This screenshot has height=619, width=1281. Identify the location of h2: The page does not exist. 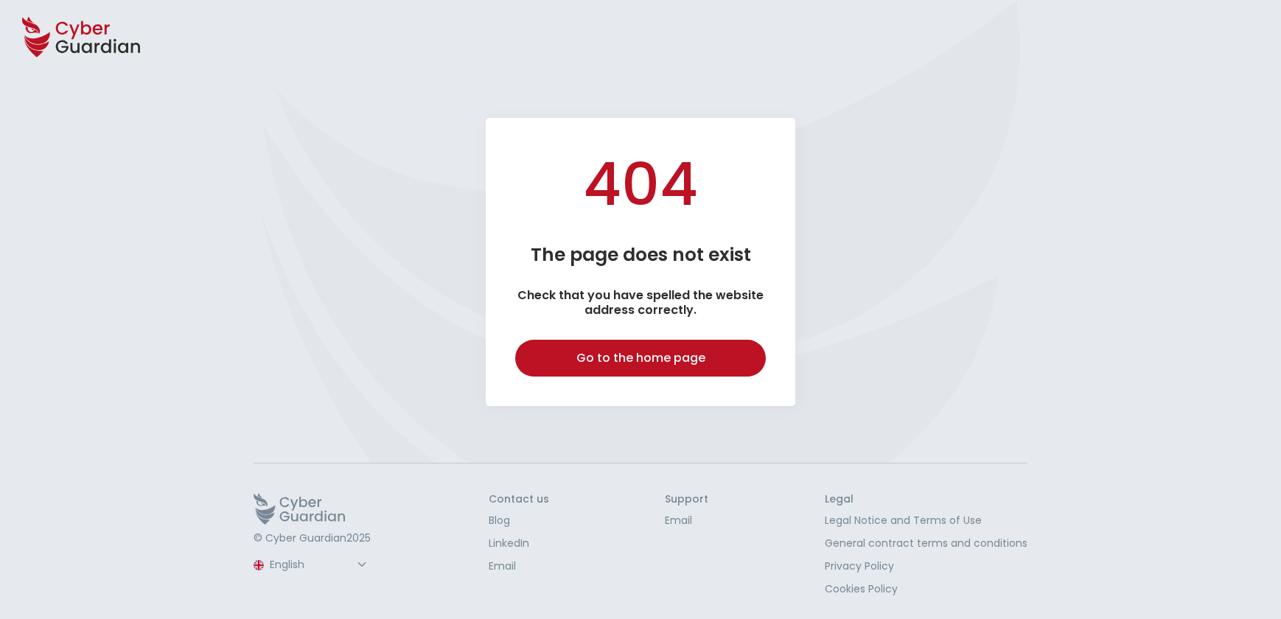
(641, 254).